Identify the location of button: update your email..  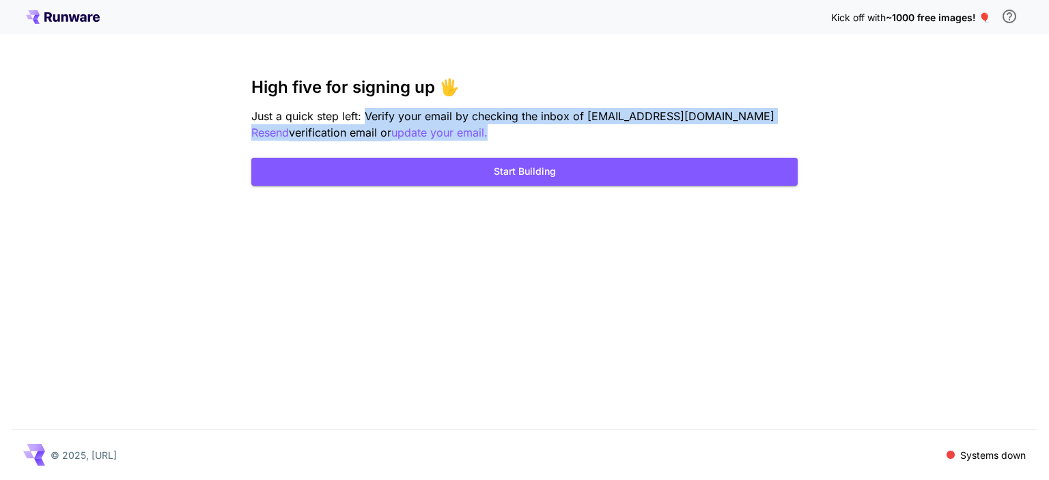
(439, 133).